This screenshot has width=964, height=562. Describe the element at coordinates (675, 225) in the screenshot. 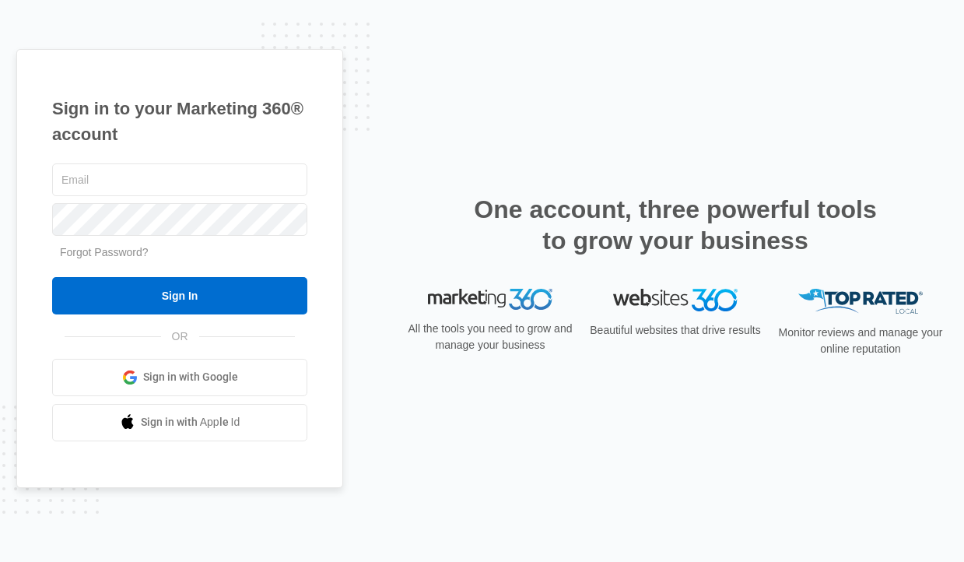

I see `h2: One account, three powerful tools to grow your business` at that location.